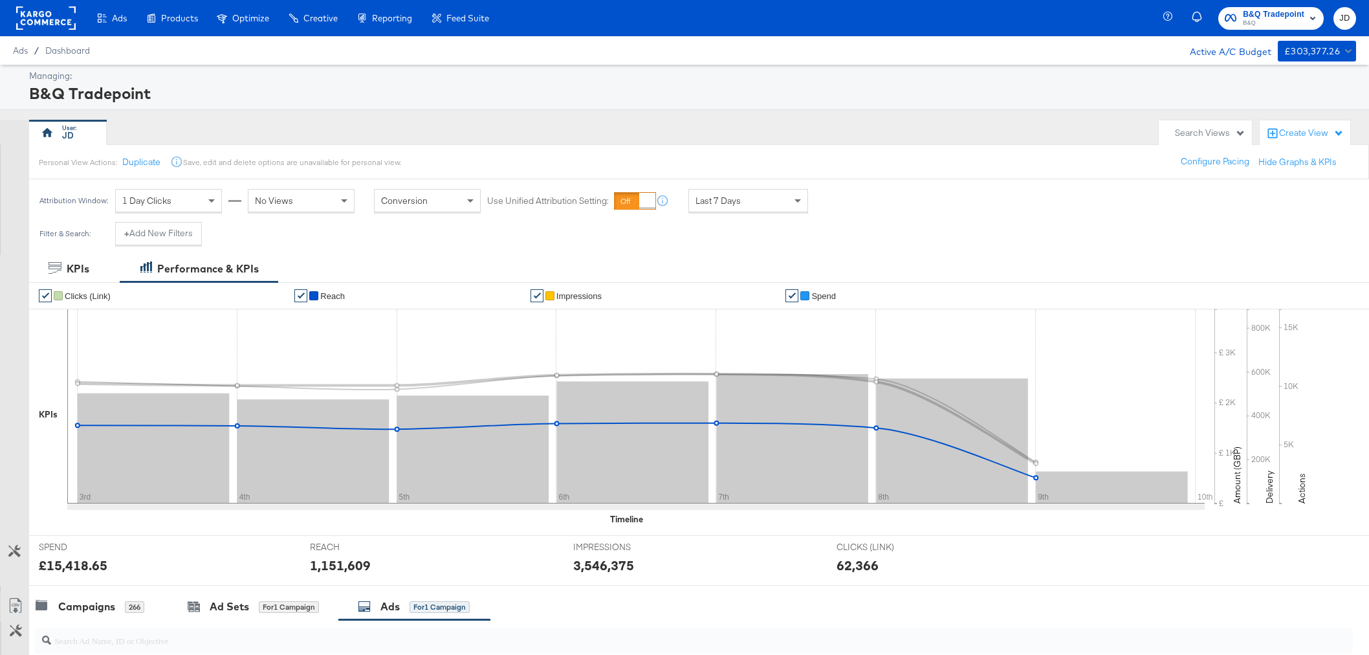 This screenshot has height=655, width=1369. Describe the element at coordinates (626, 519) in the screenshot. I see `div: Timeline` at that location.